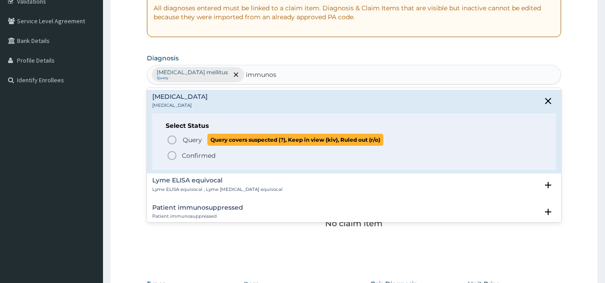 The height and width of the screenshot is (283, 605). I want to click on h4: Patient immunosuppressed, so click(197, 208).